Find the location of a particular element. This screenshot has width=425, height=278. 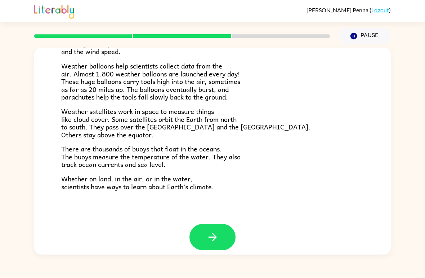

a: Logout is located at coordinates (380, 10).